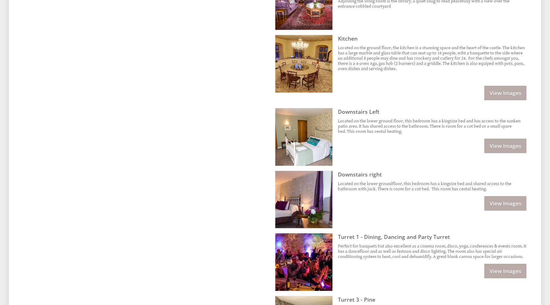  Describe the element at coordinates (432, 186) in the screenshot. I see `p: Located on the lower groundfloor, this bedroom has a kingsize bed and shared access to the bathro...` at that location.